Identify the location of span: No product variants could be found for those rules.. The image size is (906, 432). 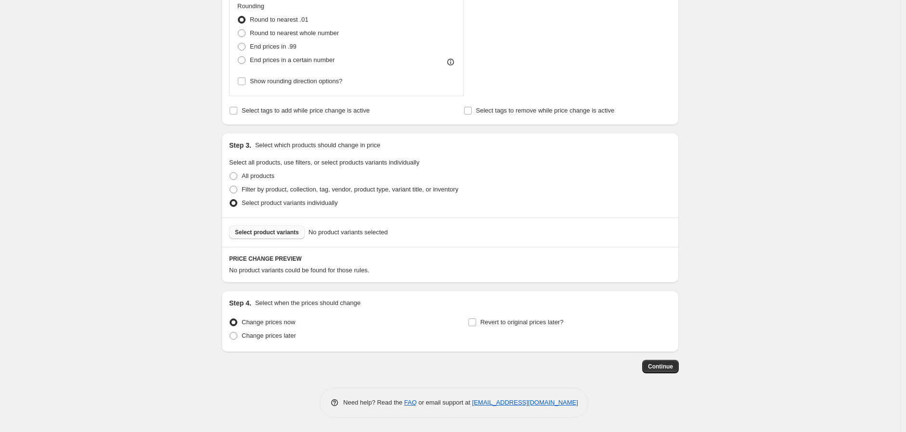
(299, 270).